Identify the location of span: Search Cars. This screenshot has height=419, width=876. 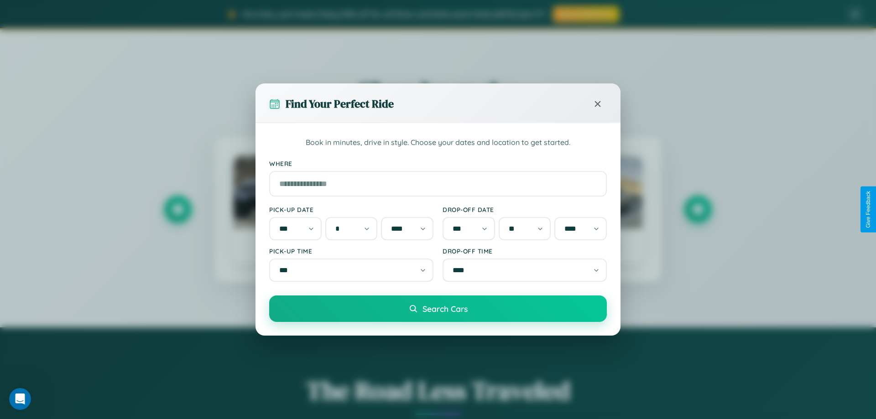
(445, 309).